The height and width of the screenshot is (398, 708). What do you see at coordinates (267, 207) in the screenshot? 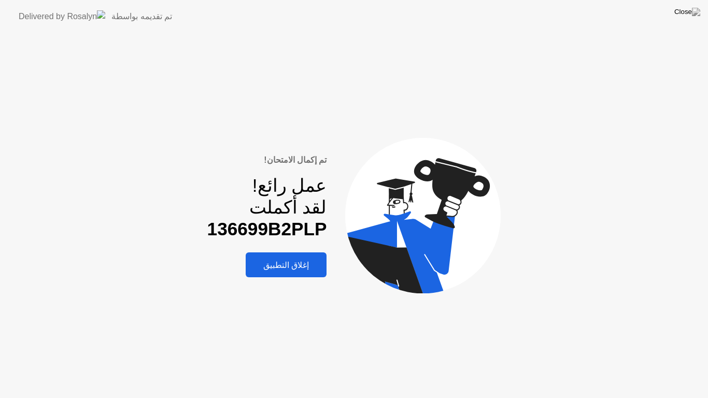
I see `div: عمل رائع! لقد أكملت` at bounding box center [267, 207].